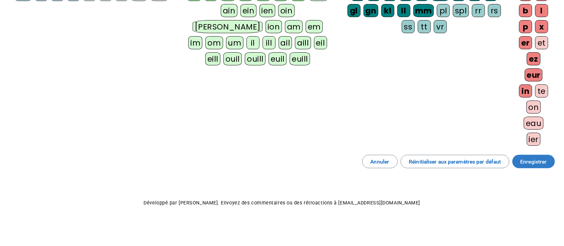  I want to click on div: vr, so click(441, 26).